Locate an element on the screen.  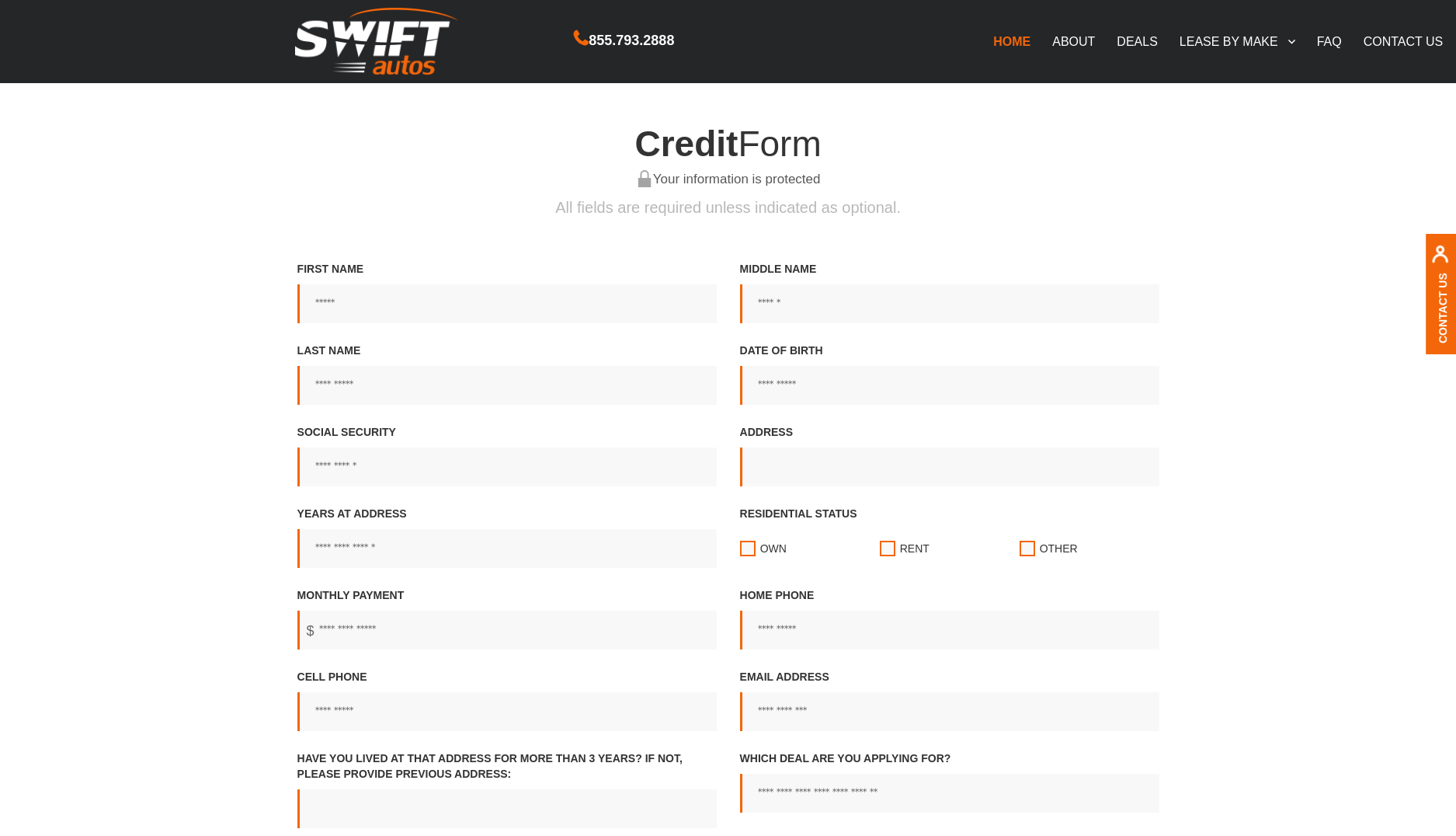
a: DEALS is located at coordinates (1137, 41).